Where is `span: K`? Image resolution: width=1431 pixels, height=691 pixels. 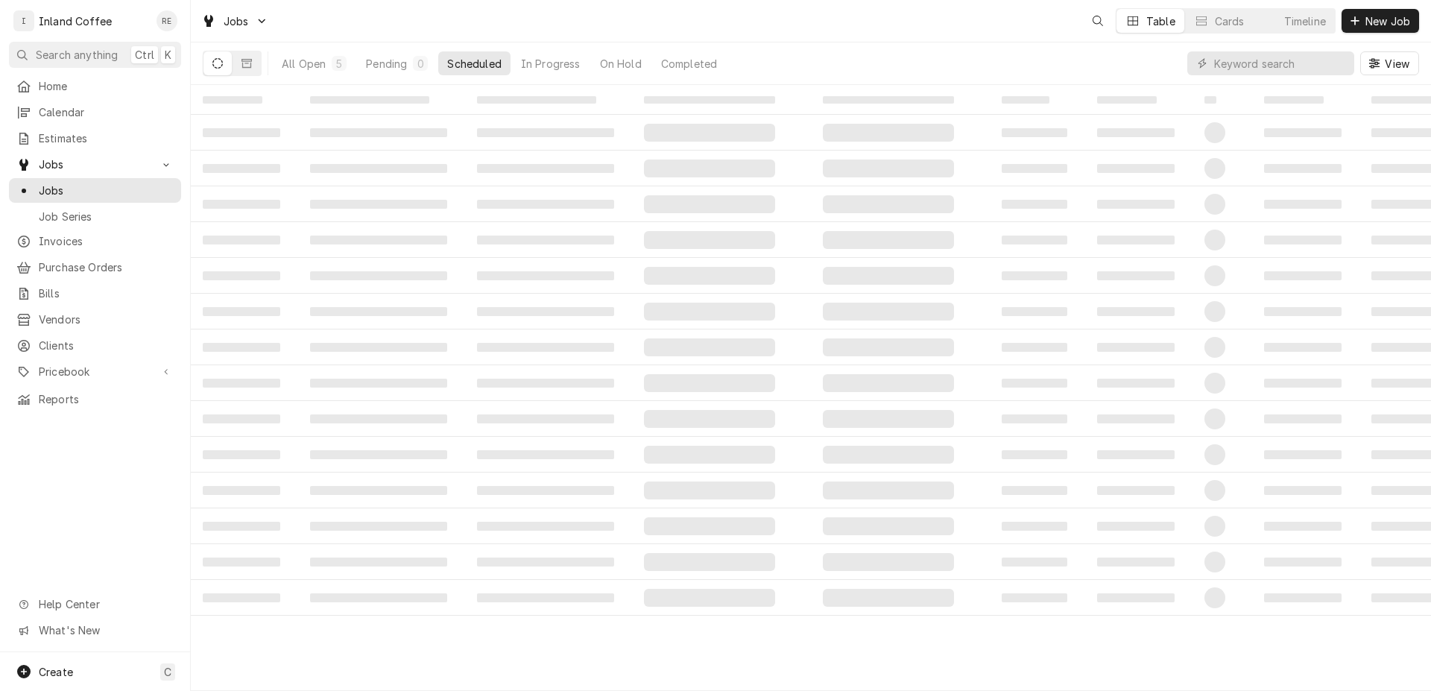 span: K is located at coordinates (168, 54).